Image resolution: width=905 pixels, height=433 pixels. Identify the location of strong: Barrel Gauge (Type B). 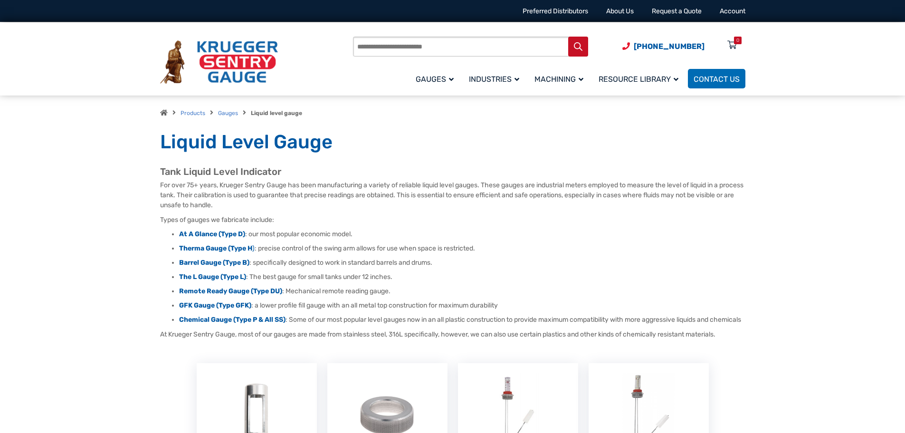
(214, 262).